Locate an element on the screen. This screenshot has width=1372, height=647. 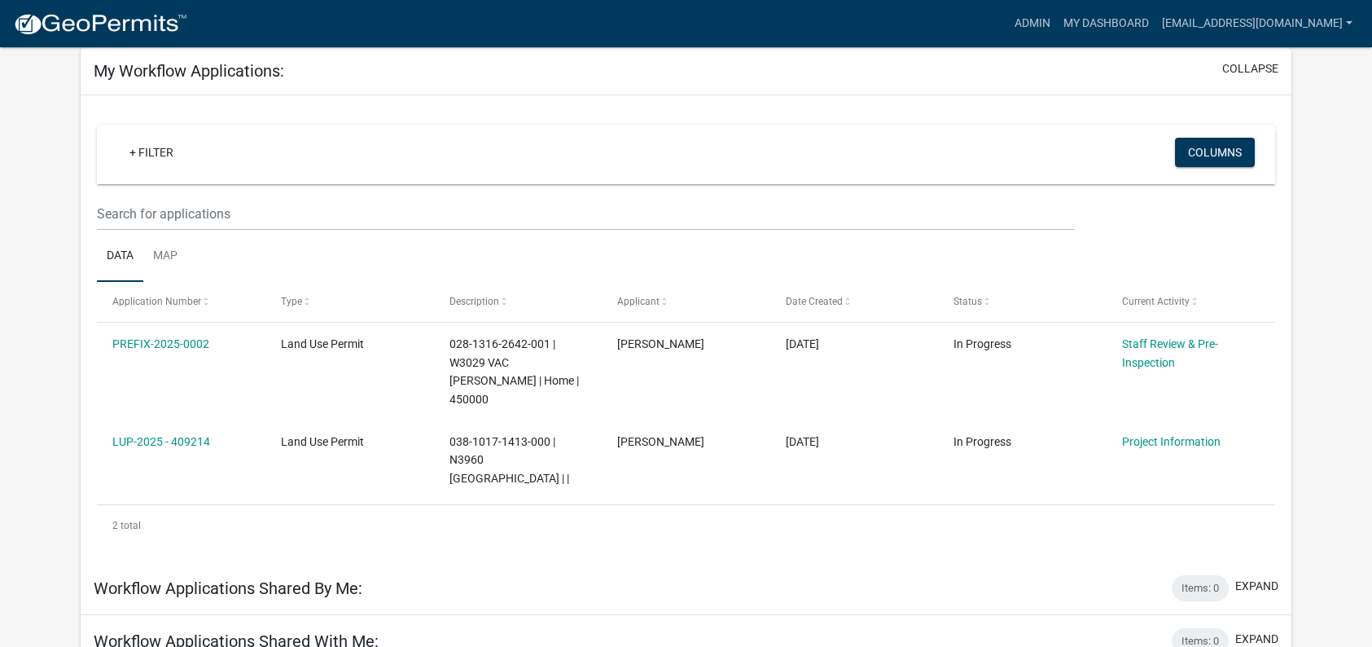
a: Admin is located at coordinates (1033, 24).